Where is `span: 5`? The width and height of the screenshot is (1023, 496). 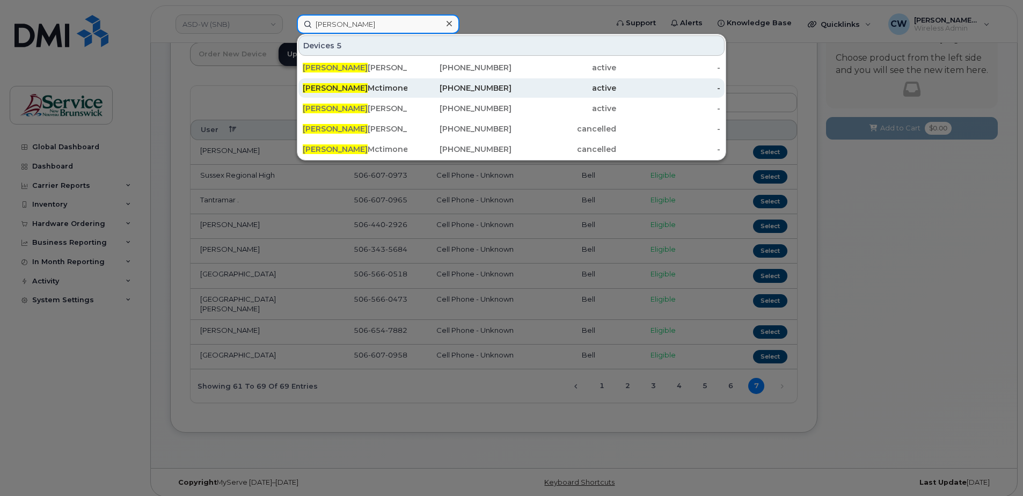
span: 5 is located at coordinates (339, 46).